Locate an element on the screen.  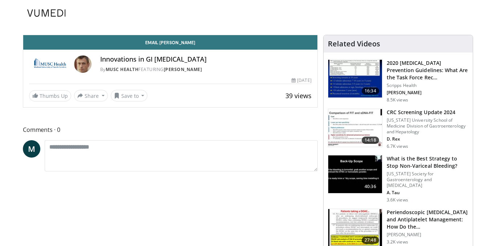
p: Scripps Health is located at coordinates (427, 86).